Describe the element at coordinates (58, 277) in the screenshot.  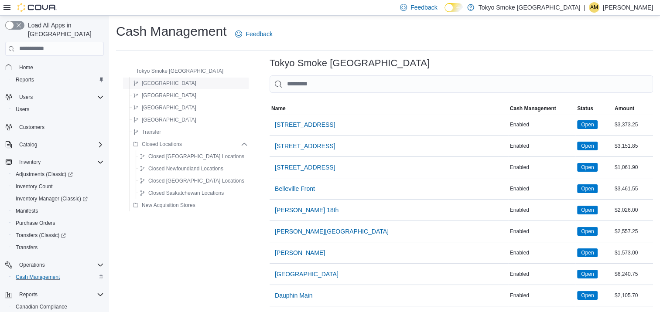
I see `button: Cash Management` at that location.